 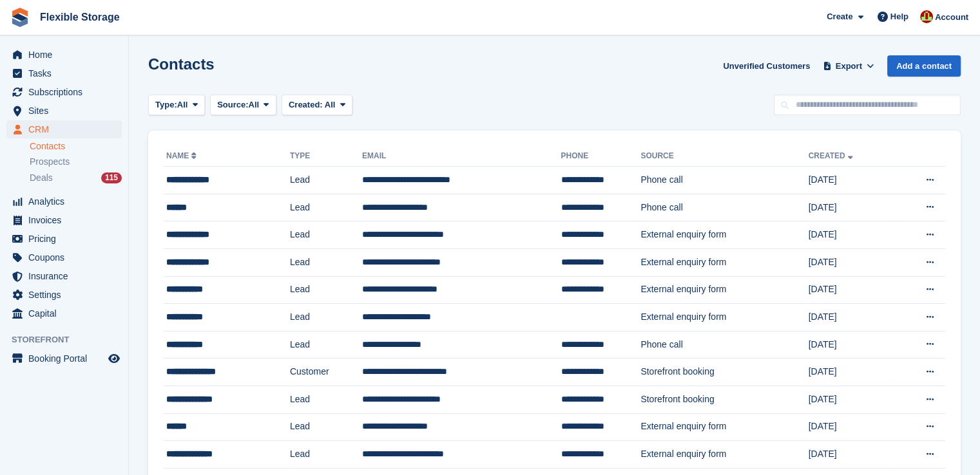 What do you see at coordinates (67, 220) in the screenshot?
I see `span: Invoices` at bounding box center [67, 220].